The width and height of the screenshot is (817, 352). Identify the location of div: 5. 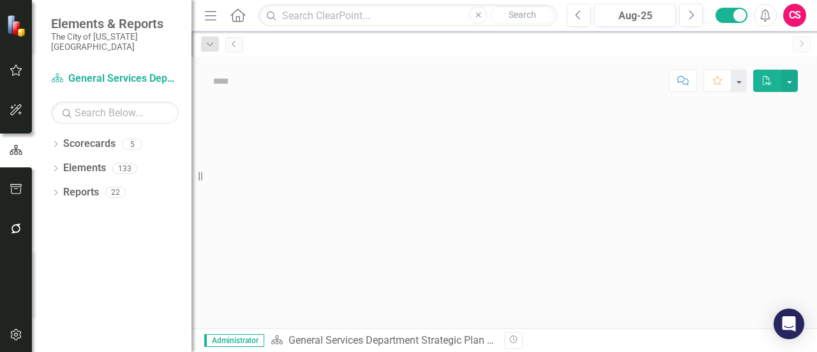
(132, 144).